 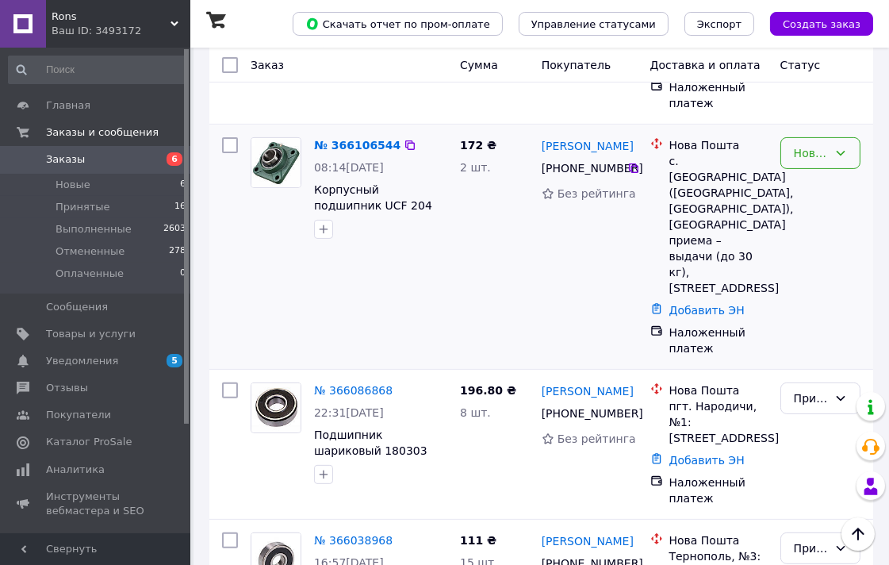 What do you see at coordinates (814, 23) in the screenshot?
I see `a: Создать заказ` at bounding box center [814, 23].